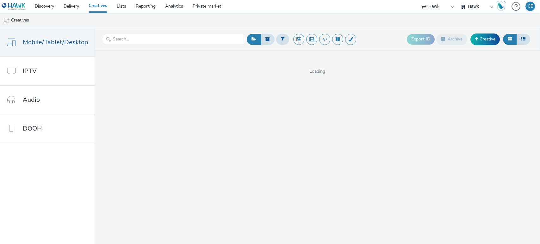  What do you see at coordinates (502, 6) in the screenshot?
I see `a: Hawk Academy` at bounding box center [502, 6].